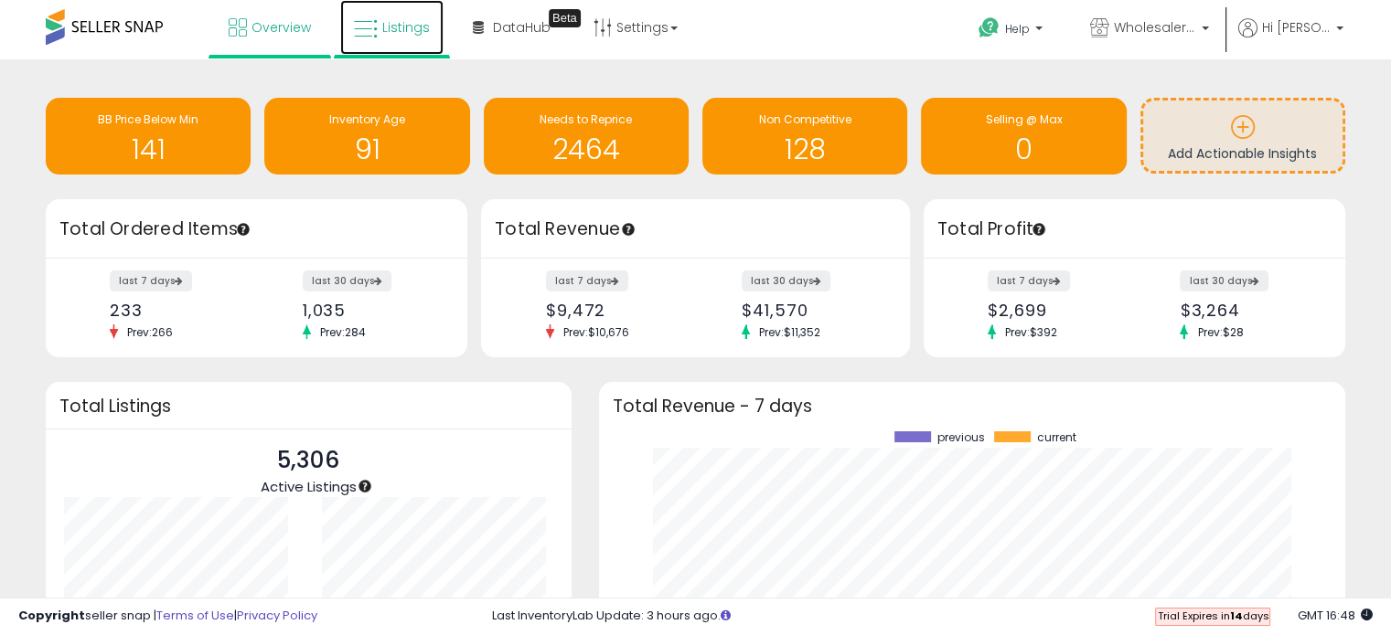 The image size is (1391, 635). Describe the element at coordinates (972, 406) in the screenshot. I see `h3: Total Revenue - 7 days` at that location.